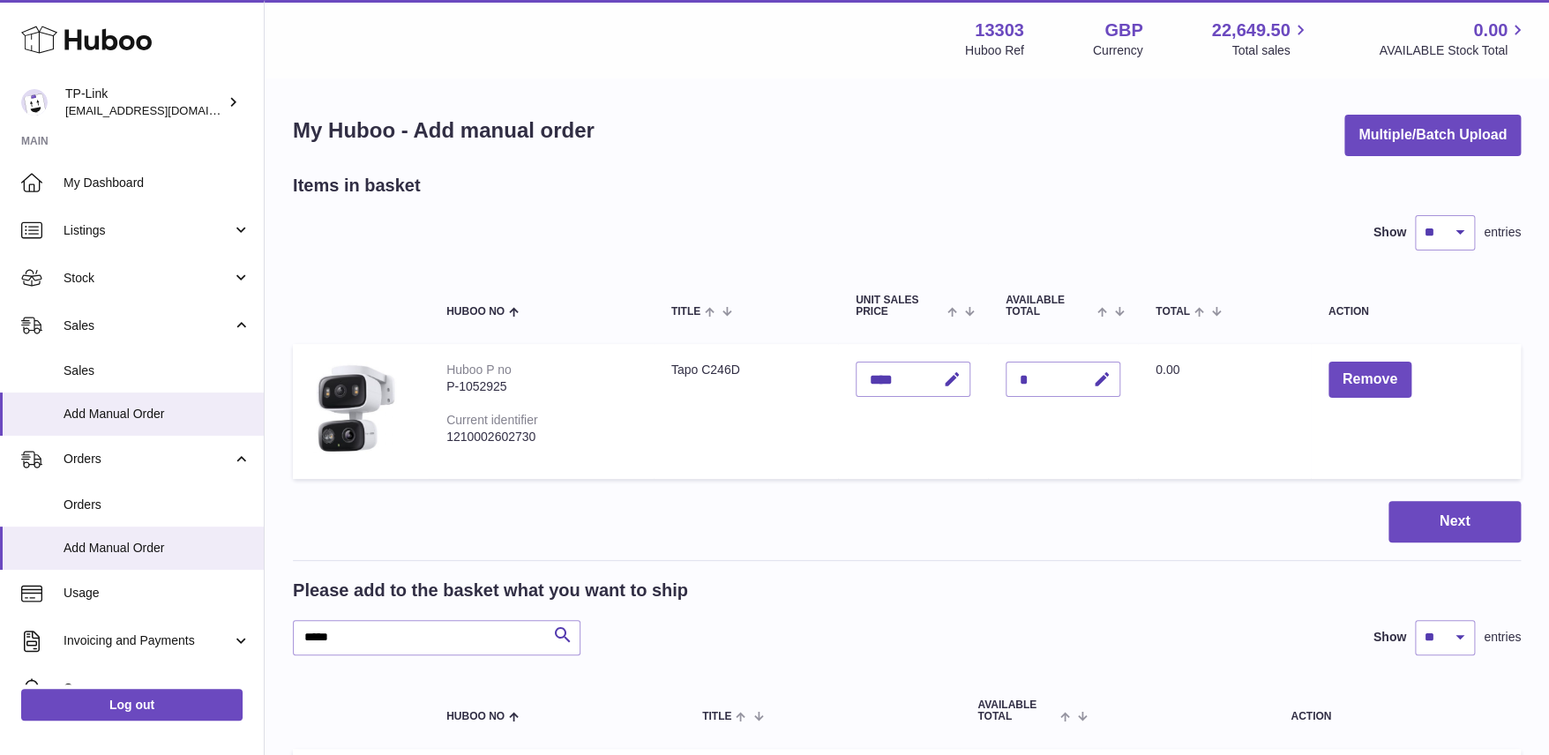 This screenshot has width=1549, height=755. I want to click on div: Huboo P no, so click(479, 370).